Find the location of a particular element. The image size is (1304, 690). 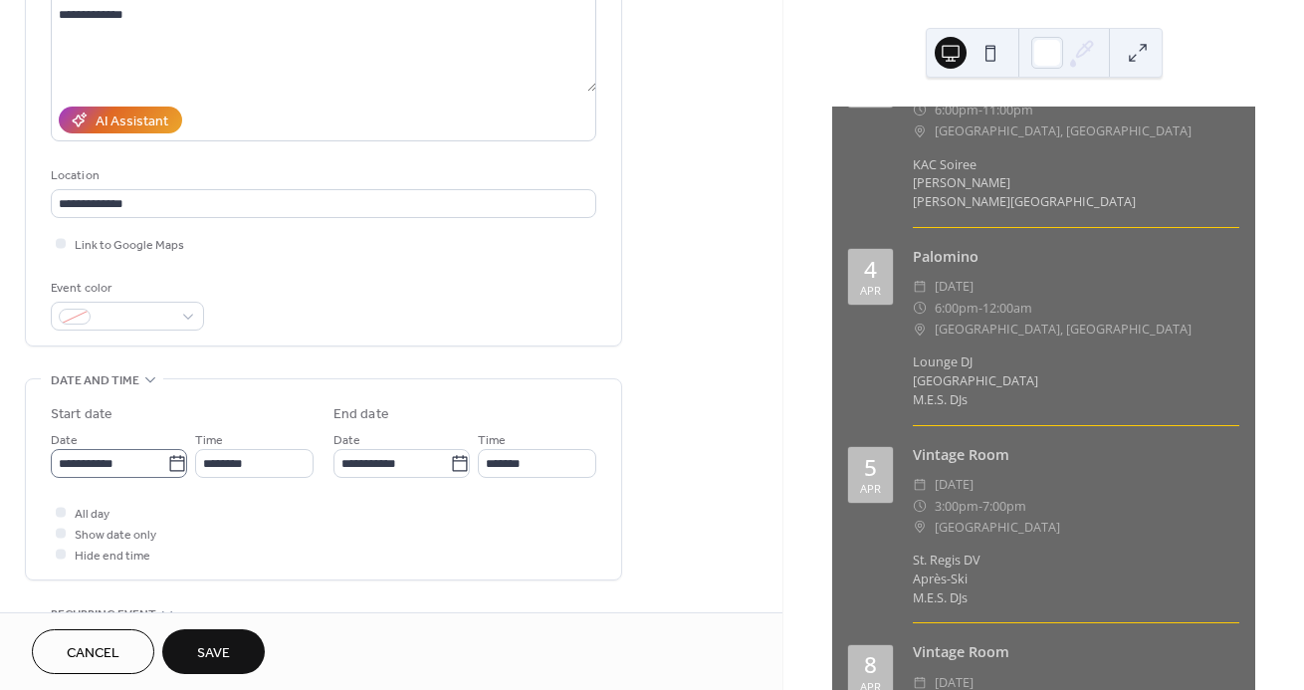

span: Date and time is located at coordinates (95, 380).